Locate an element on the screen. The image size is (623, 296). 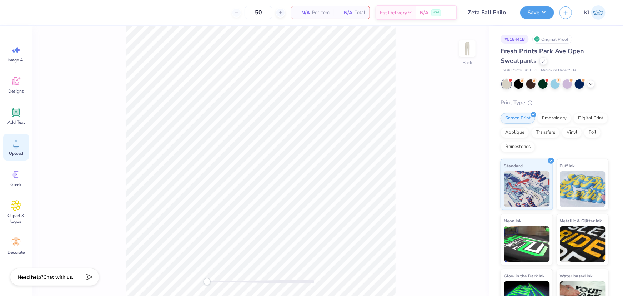
div: Screen Print is located at coordinates (518, 118).